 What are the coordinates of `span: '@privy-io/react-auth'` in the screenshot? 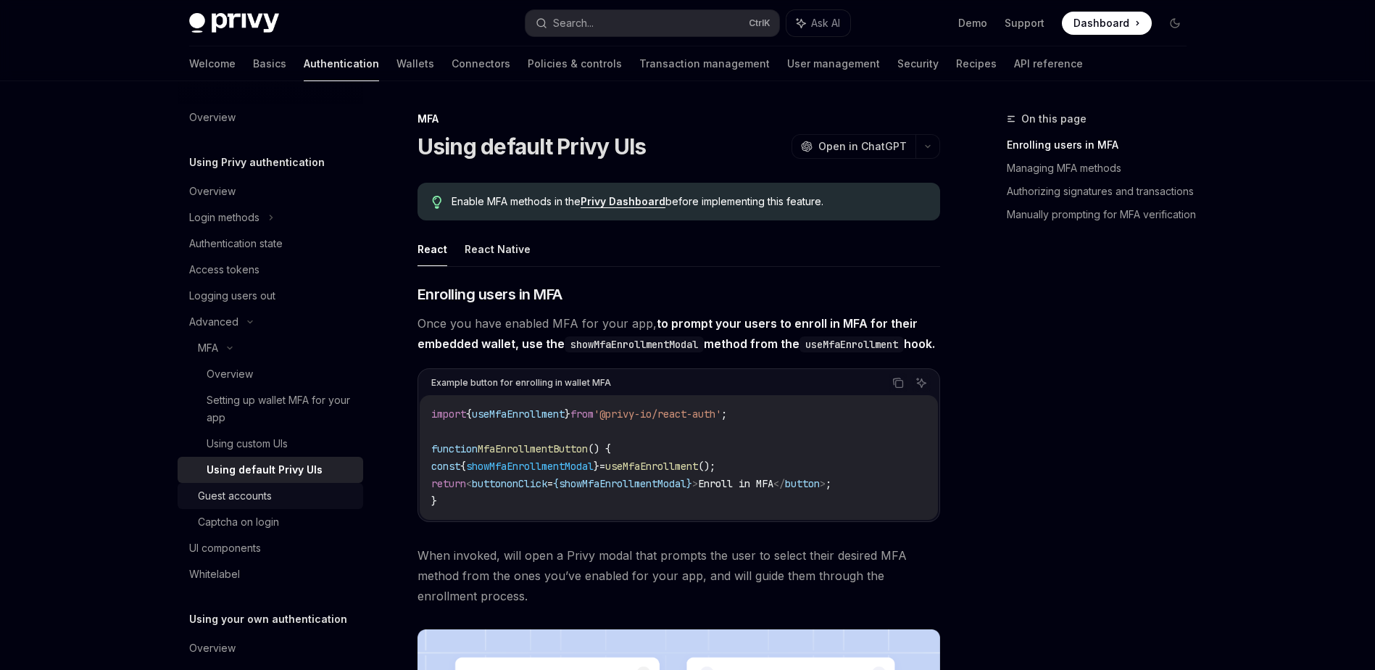 It's located at (657, 414).